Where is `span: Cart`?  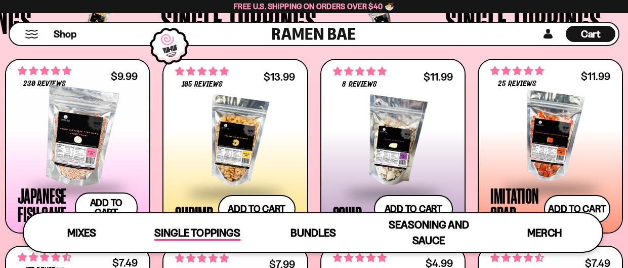 span: Cart is located at coordinates (591, 34).